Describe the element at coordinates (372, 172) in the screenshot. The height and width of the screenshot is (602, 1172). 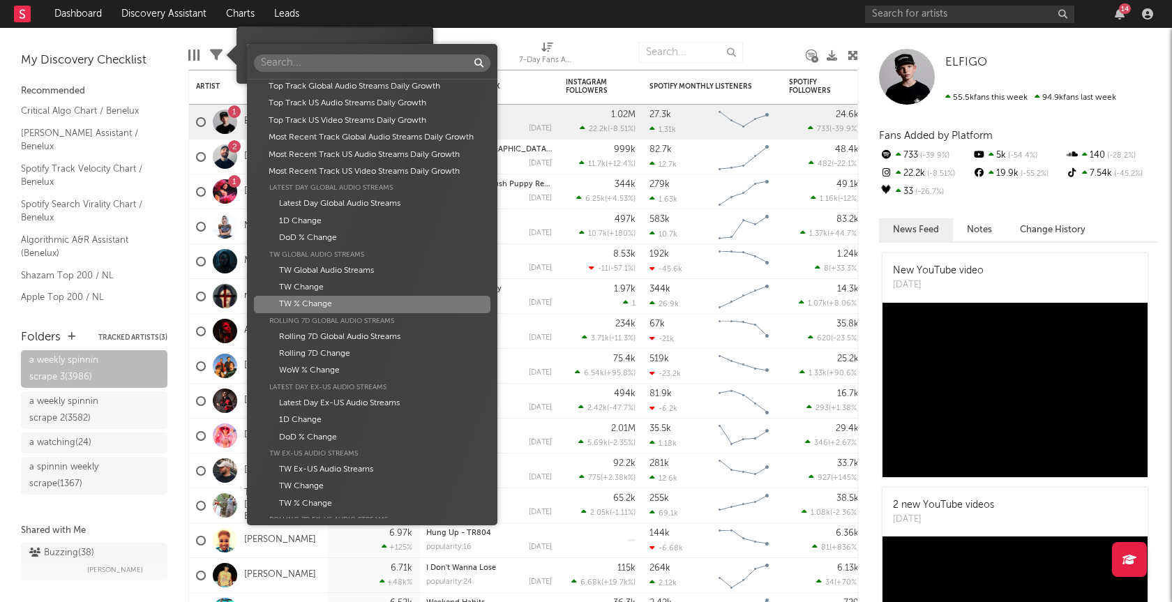
I see `div: Most Recent Track US Video Streams Daily Growth` at that location.